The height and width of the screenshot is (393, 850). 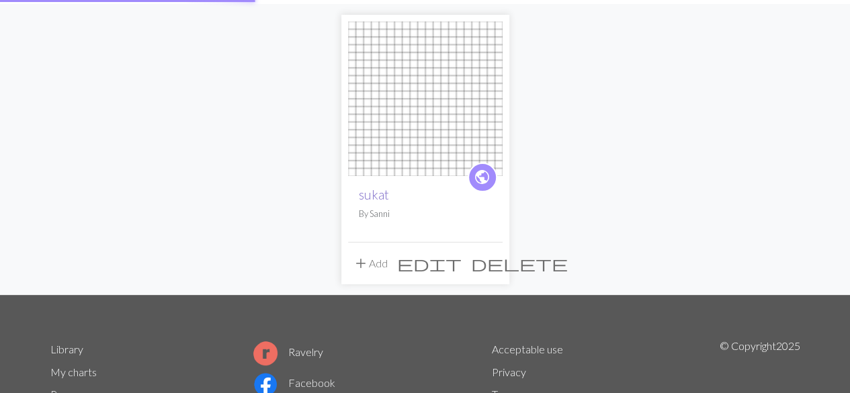 I want to click on span: public, so click(x=482, y=177).